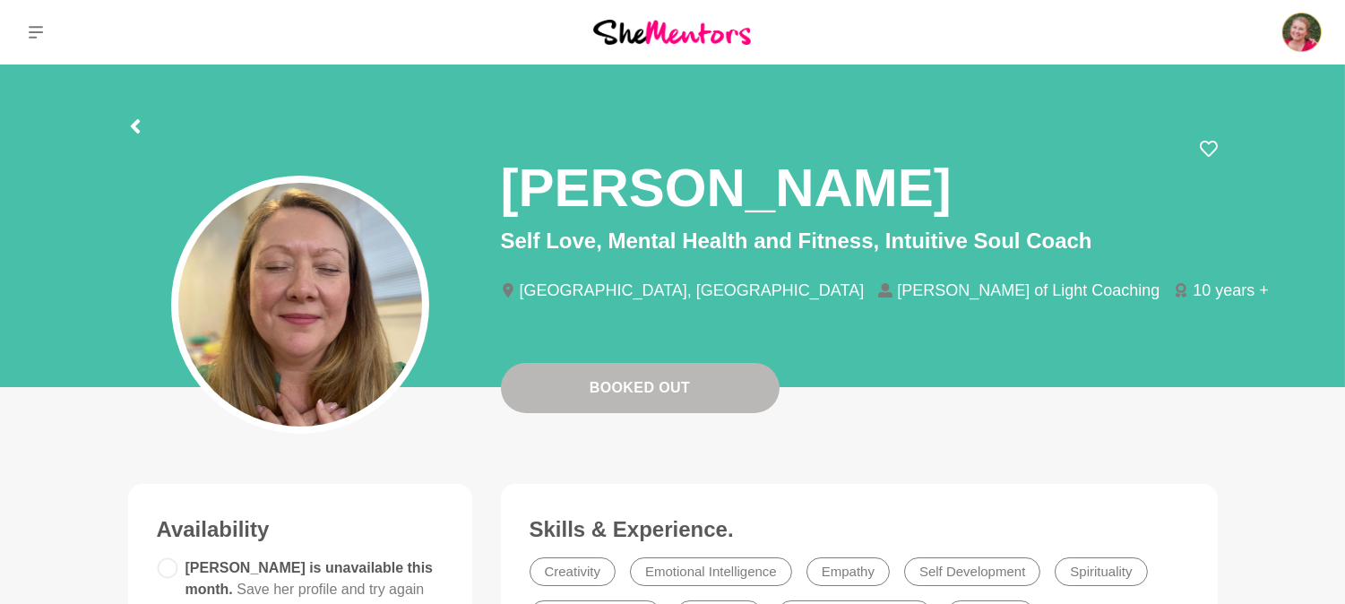  I want to click on a: Rebecca Frazer, so click(1302, 32).